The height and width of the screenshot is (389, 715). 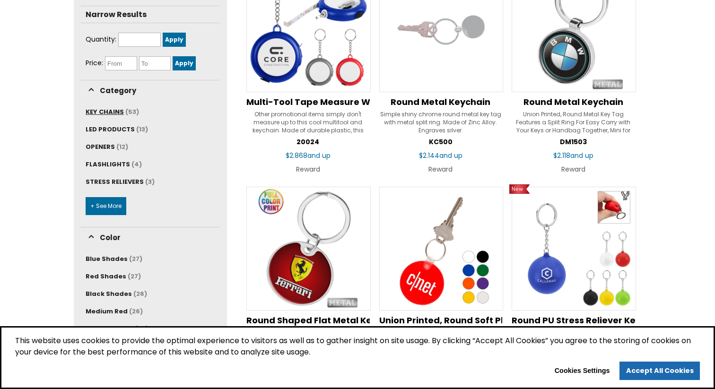 I want to click on span: Union Printed, Round Soft Plastic Keychain Key Tag, so click(x=493, y=320).